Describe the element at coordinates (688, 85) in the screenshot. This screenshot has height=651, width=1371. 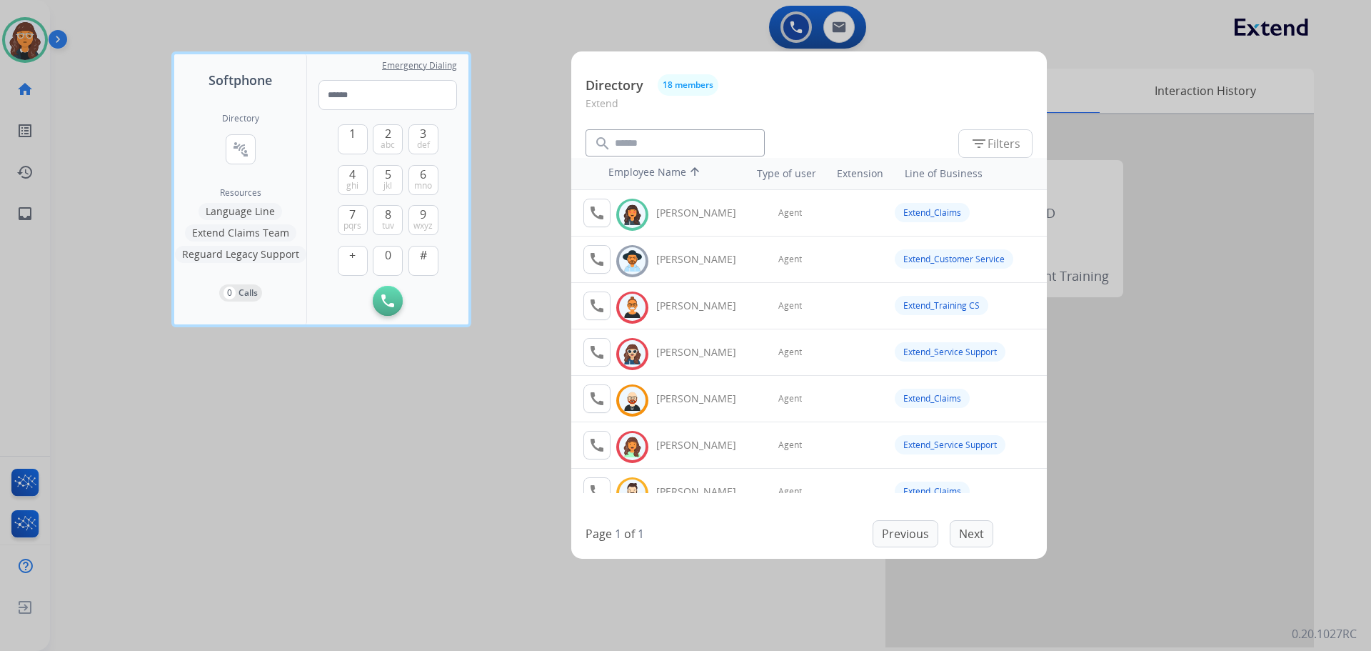
I see `button: 18 members` at that location.